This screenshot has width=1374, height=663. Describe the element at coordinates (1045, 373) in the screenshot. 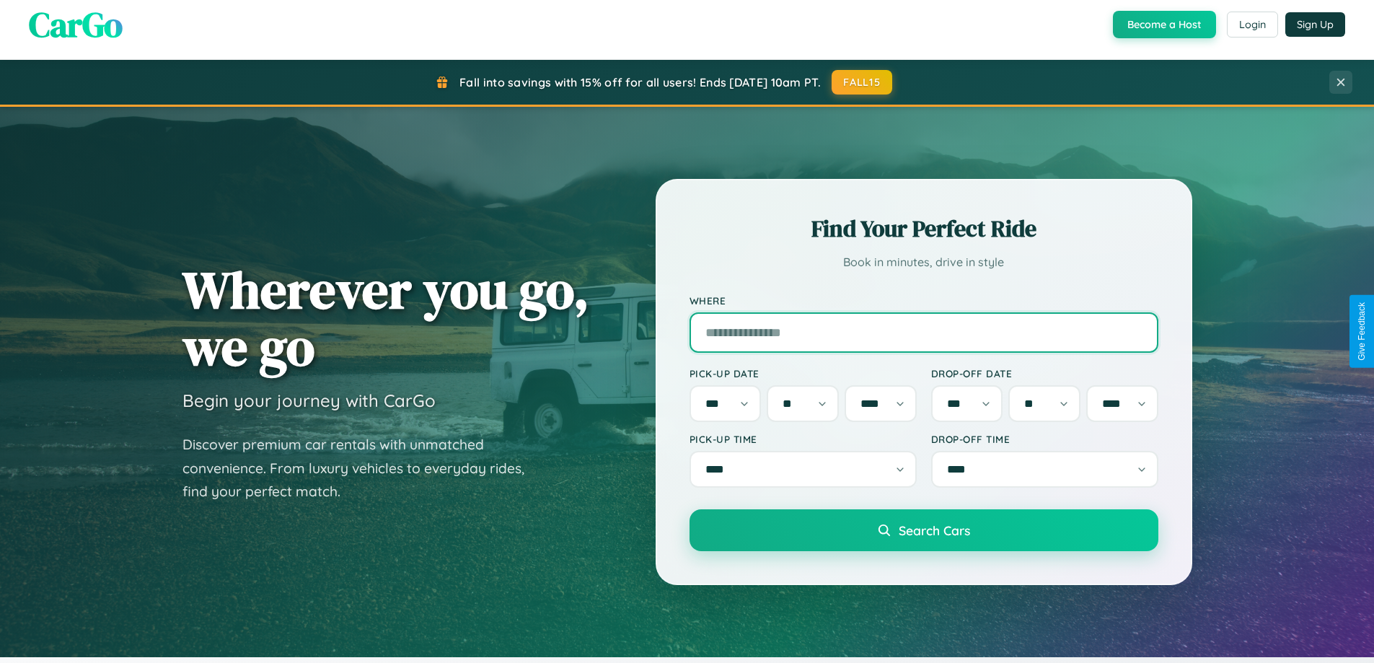

I see `label: Drop-off Date` at that location.